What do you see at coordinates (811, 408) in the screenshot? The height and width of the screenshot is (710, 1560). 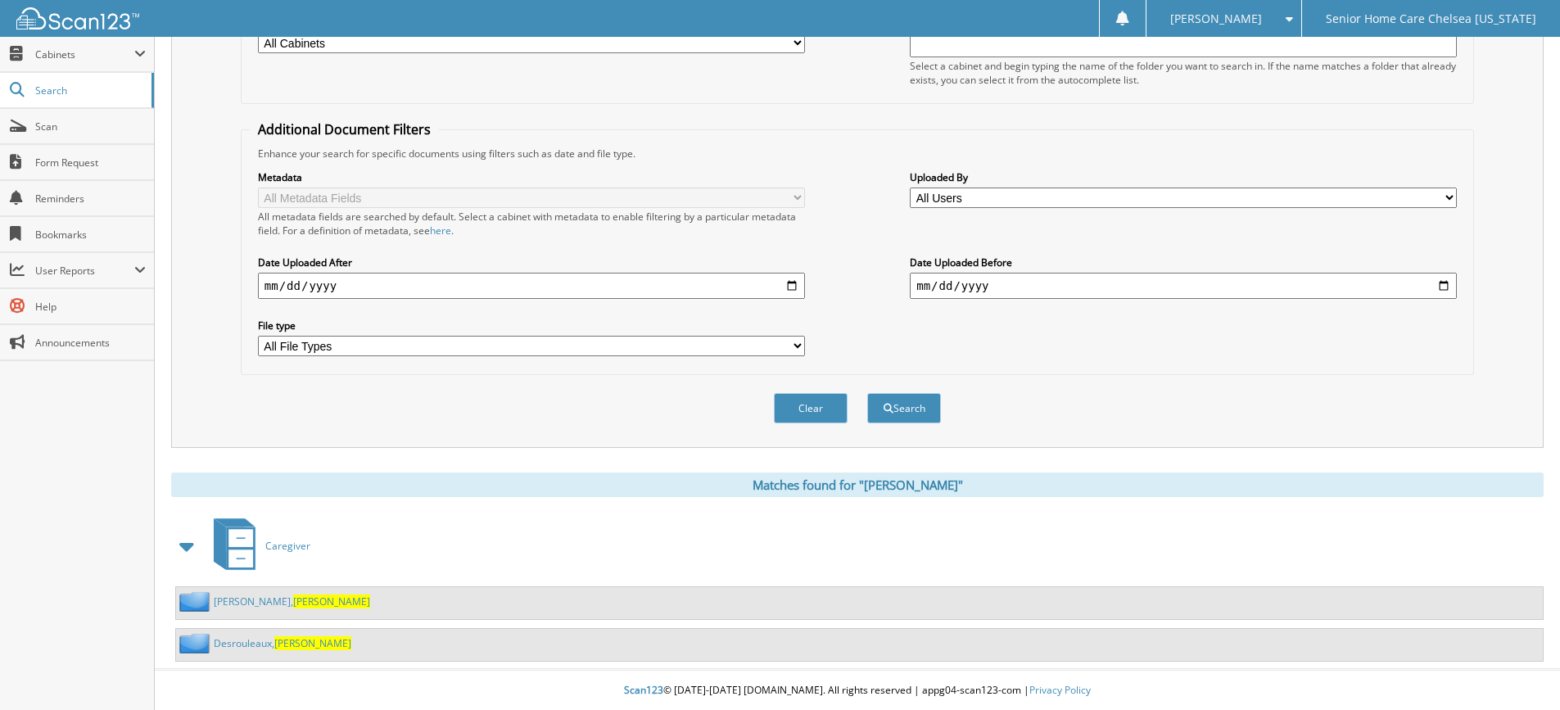 I see `button: Clear` at bounding box center [811, 408].